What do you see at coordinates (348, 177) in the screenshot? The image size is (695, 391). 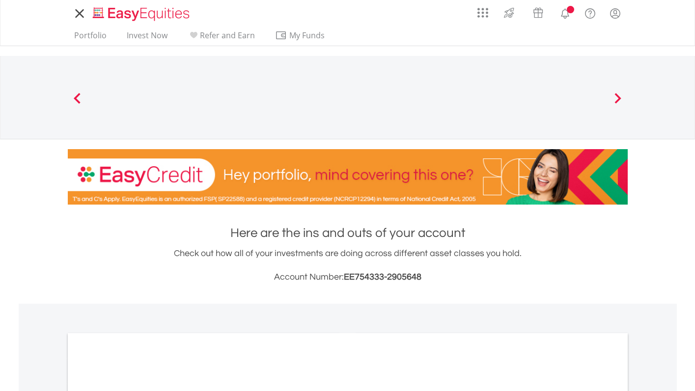 I see `img: EasyCredit Promotion Banner` at bounding box center [348, 177].